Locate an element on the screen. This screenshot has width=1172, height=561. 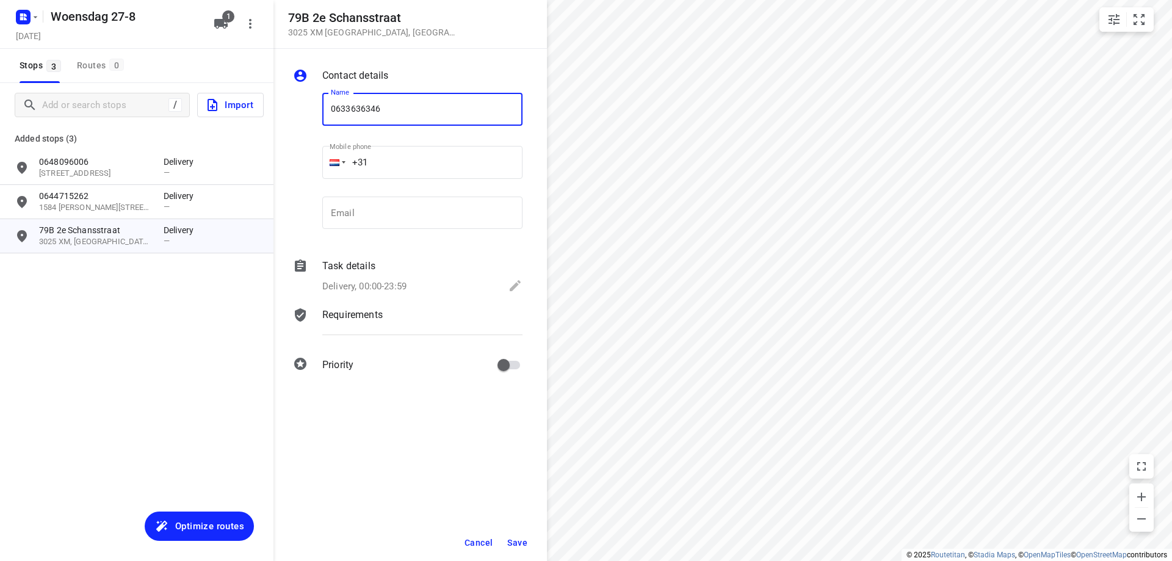
div: Netherlands: + 31 is located at coordinates (334, 162).